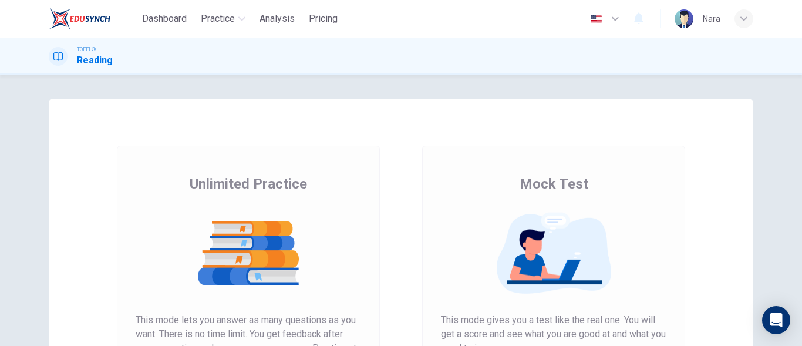 The height and width of the screenshot is (346, 802). Describe the element at coordinates (164, 19) in the screenshot. I see `a: Dashboard` at that location.